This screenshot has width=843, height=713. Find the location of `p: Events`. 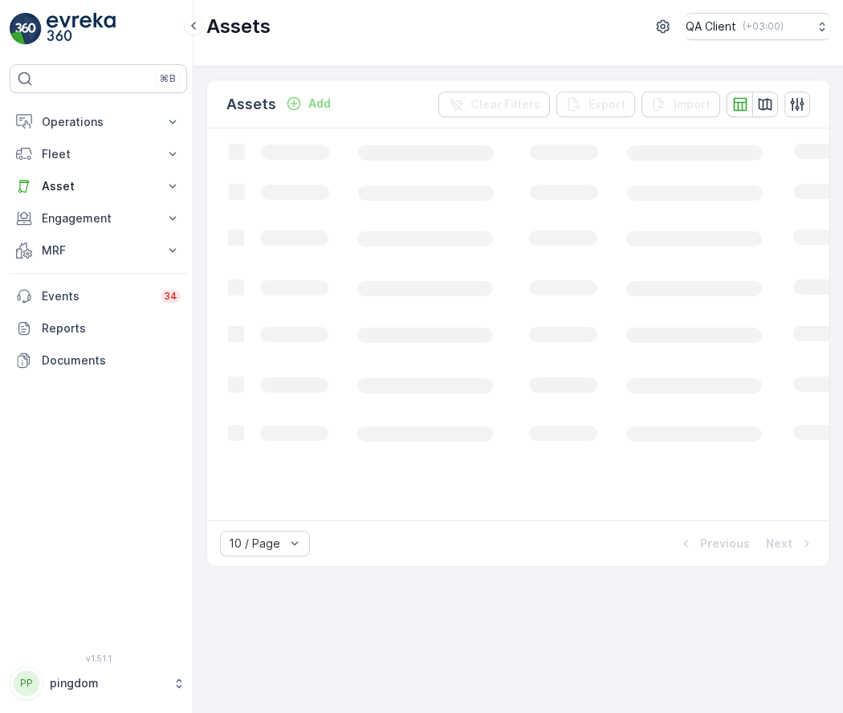

p: Events is located at coordinates (96, 296).